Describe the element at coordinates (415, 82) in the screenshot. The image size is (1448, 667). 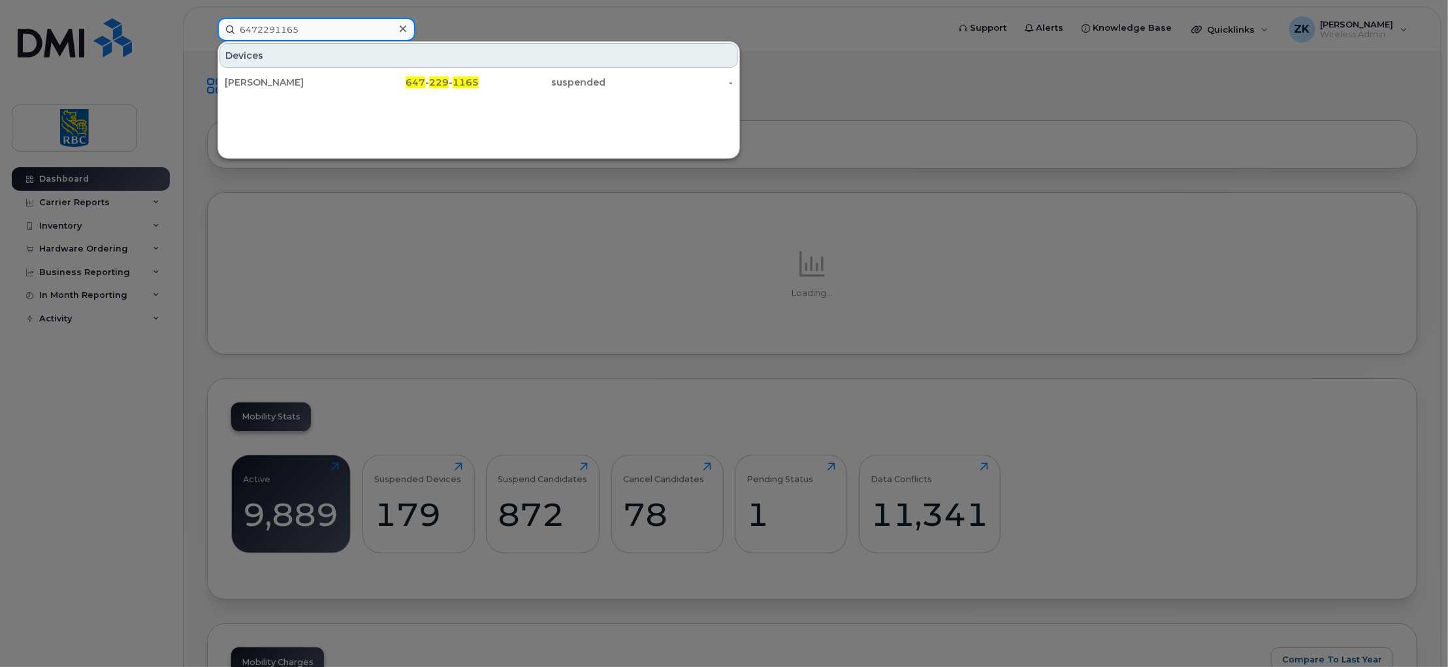
I see `span: 647` at that location.